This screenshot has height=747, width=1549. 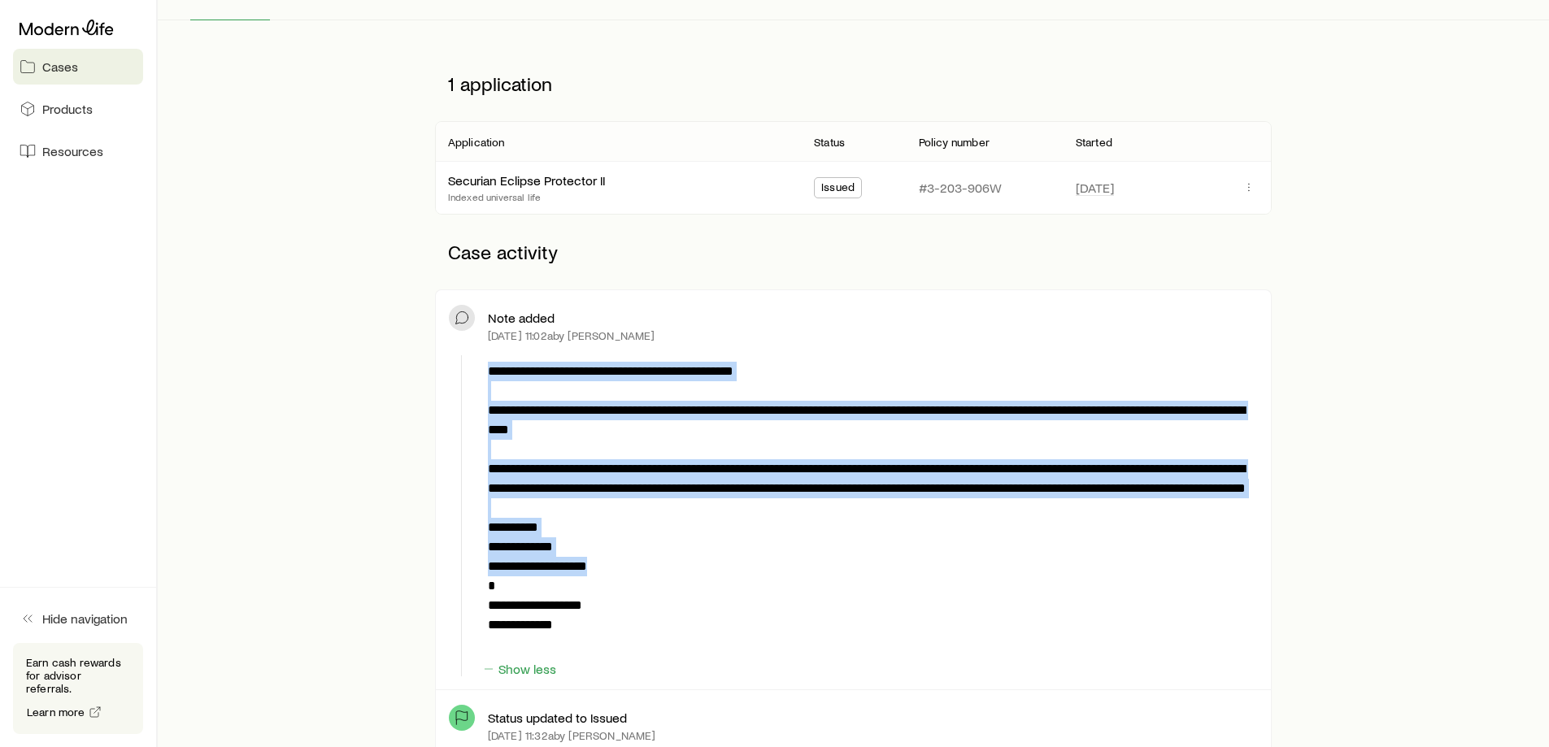 What do you see at coordinates (526, 197) in the screenshot?
I see `p: Indexed universal life` at bounding box center [526, 197].